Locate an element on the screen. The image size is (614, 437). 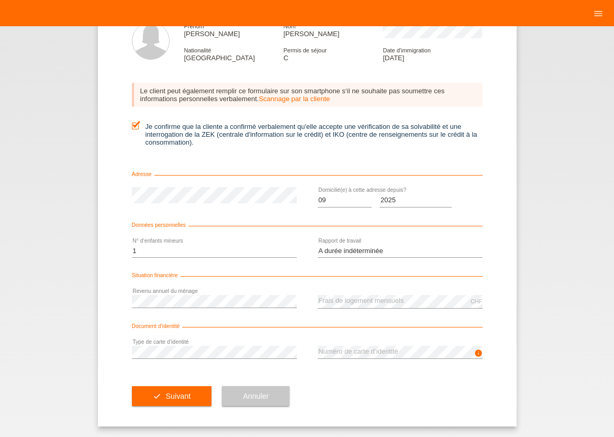
button: check Suivant is located at coordinates (172, 396).